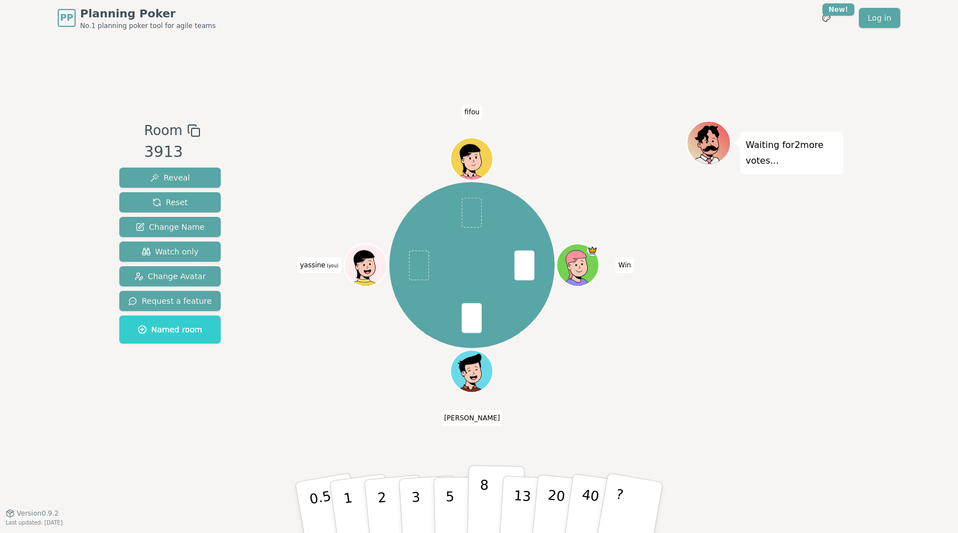 The width and height of the screenshot is (958, 533). I want to click on span: Change Avatar, so click(170, 276).